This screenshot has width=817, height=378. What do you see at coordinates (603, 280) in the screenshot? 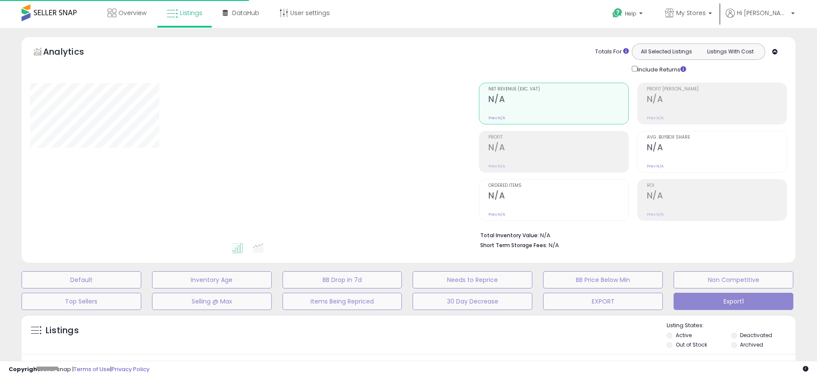
I see `button: BB Price Below Min` at bounding box center [603, 280].